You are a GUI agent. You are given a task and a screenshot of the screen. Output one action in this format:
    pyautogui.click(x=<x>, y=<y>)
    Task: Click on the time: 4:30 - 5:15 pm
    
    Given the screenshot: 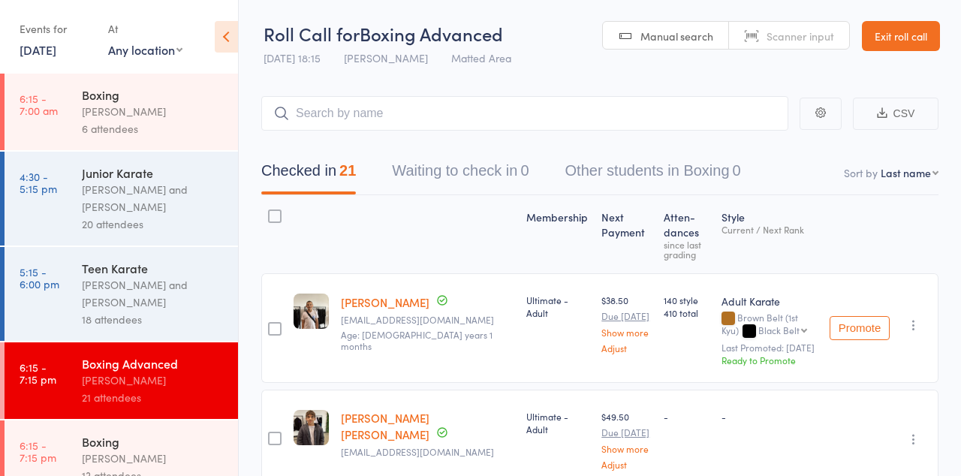 What is the action you would take?
    pyautogui.click(x=38, y=182)
    